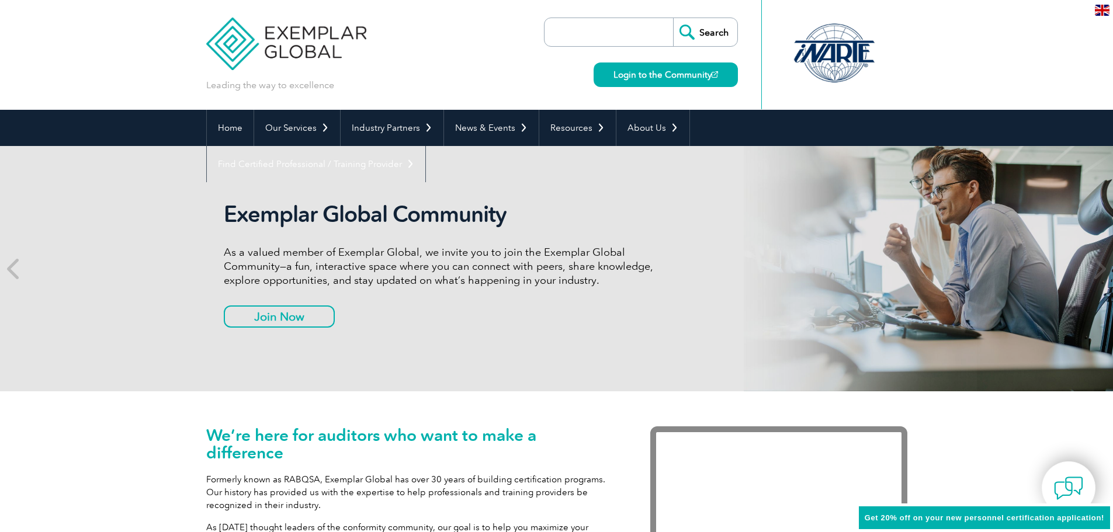 This screenshot has width=1113, height=532. I want to click on input: Search, so click(705, 32).